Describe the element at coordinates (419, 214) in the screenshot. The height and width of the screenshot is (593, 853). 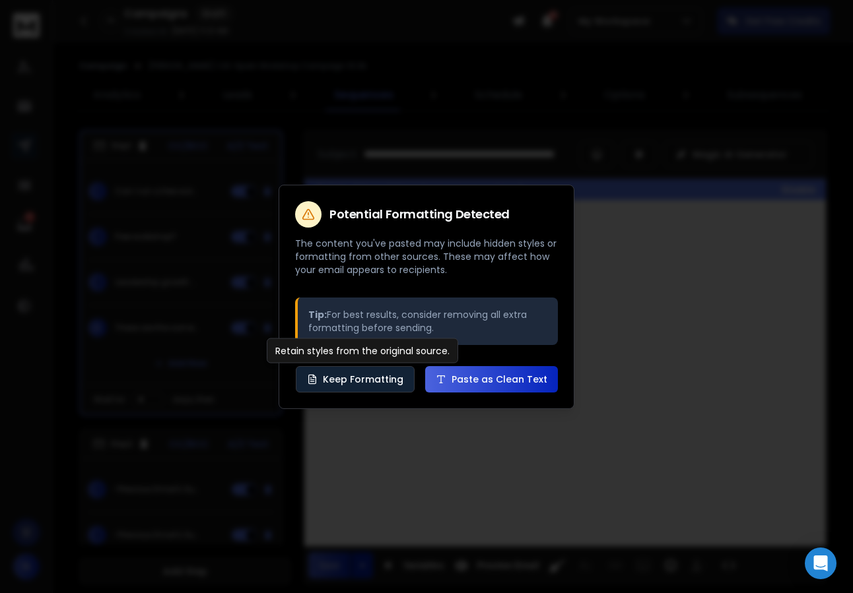
I see `h2: Potential Formatting Detected` at that location.